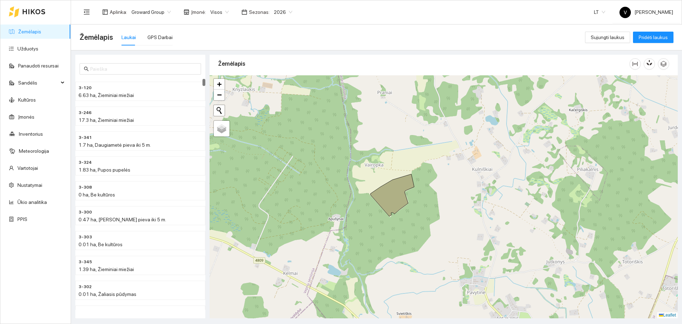 The image size is (682, 324). What do you see at coordinates (96, 37) in the screenshot?
I see `span: Žemėlapis` at bounding box center [96, 37].